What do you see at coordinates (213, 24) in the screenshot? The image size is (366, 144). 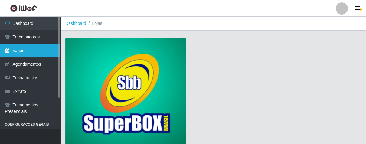 I see `nav: breadcrumb` at bounding box center [213, 24].